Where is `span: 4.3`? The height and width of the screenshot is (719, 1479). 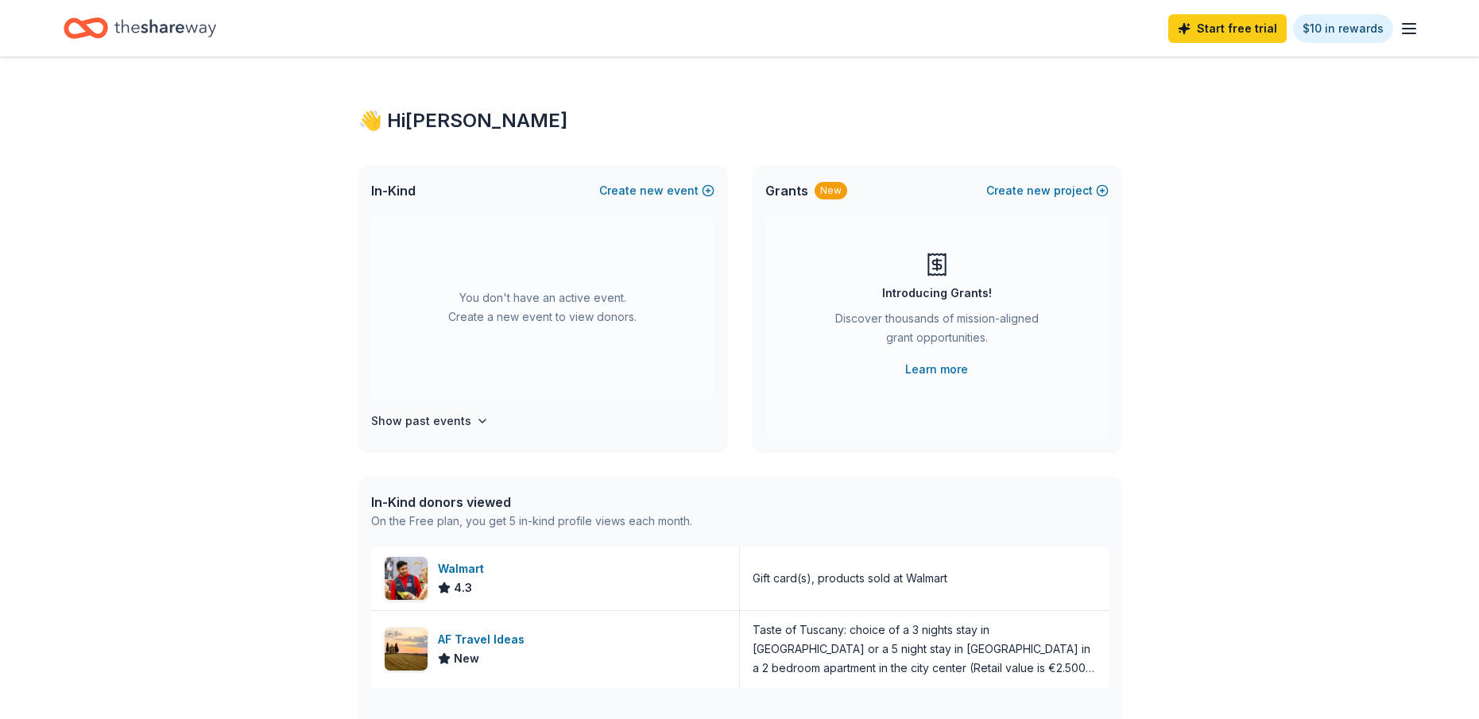 span: 4.3 is located at coordinates (463, 588).